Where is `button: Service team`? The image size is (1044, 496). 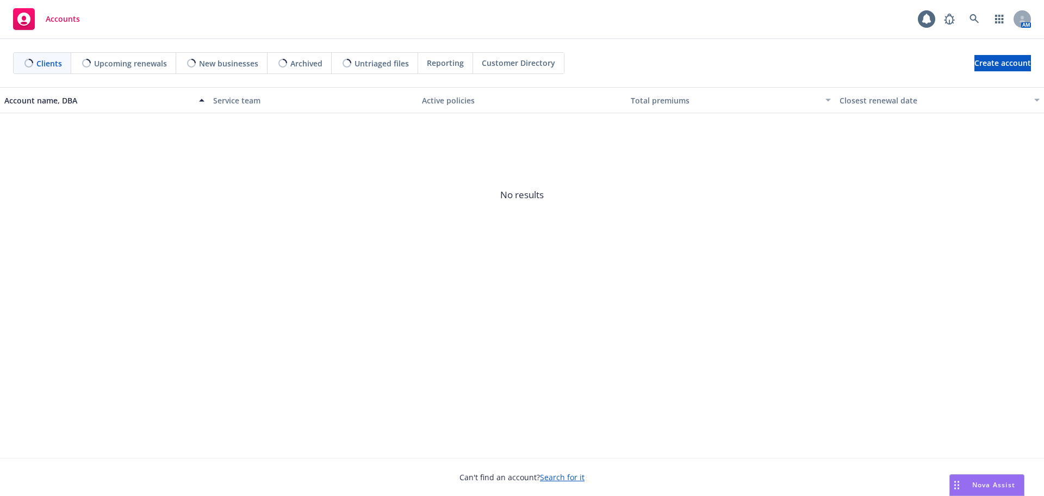 button: Service team is located at coordinates (313, 100).